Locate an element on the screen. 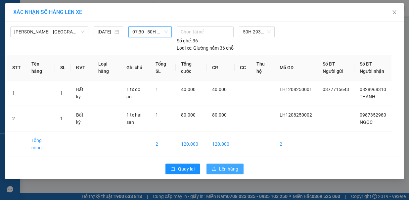 The height and width of the screenshot is (200, 409). span: upload is located at coordinates (214, 169).